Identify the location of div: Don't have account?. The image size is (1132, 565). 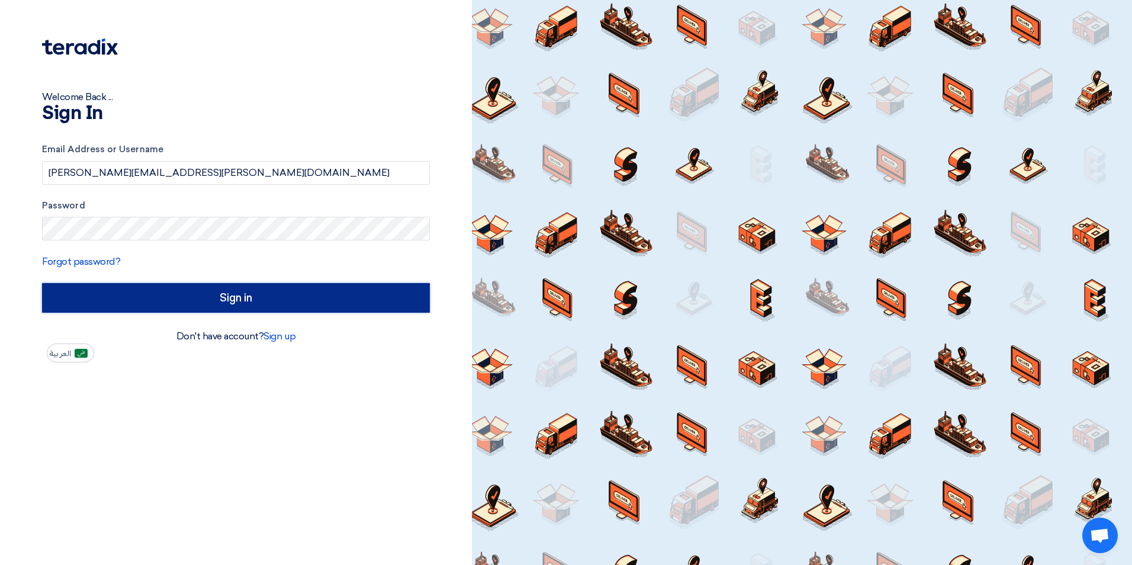
(236, 336).